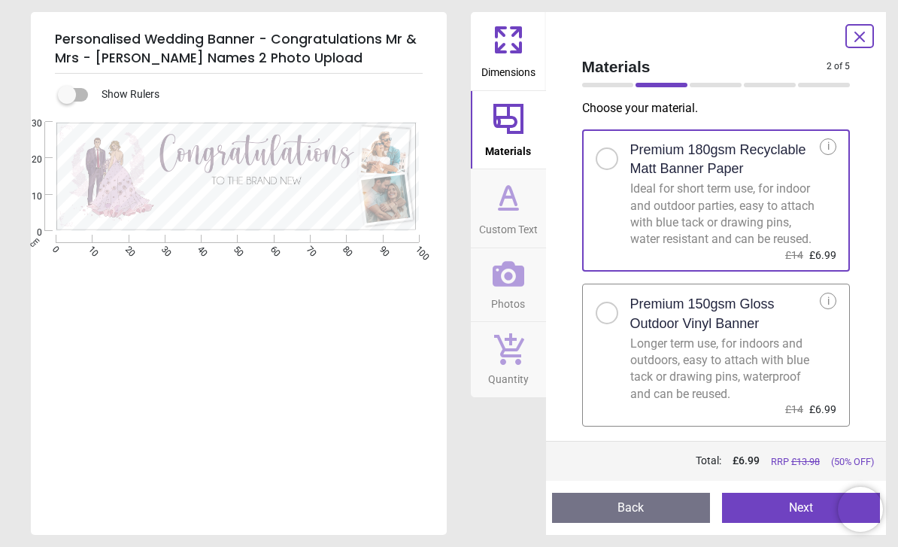  What do you see at coordinates (725, 160) in the screenshot?
I see `h2: Premium 180gsm Recyclable Matt Banner Paper` at bounding box center [725, 160].